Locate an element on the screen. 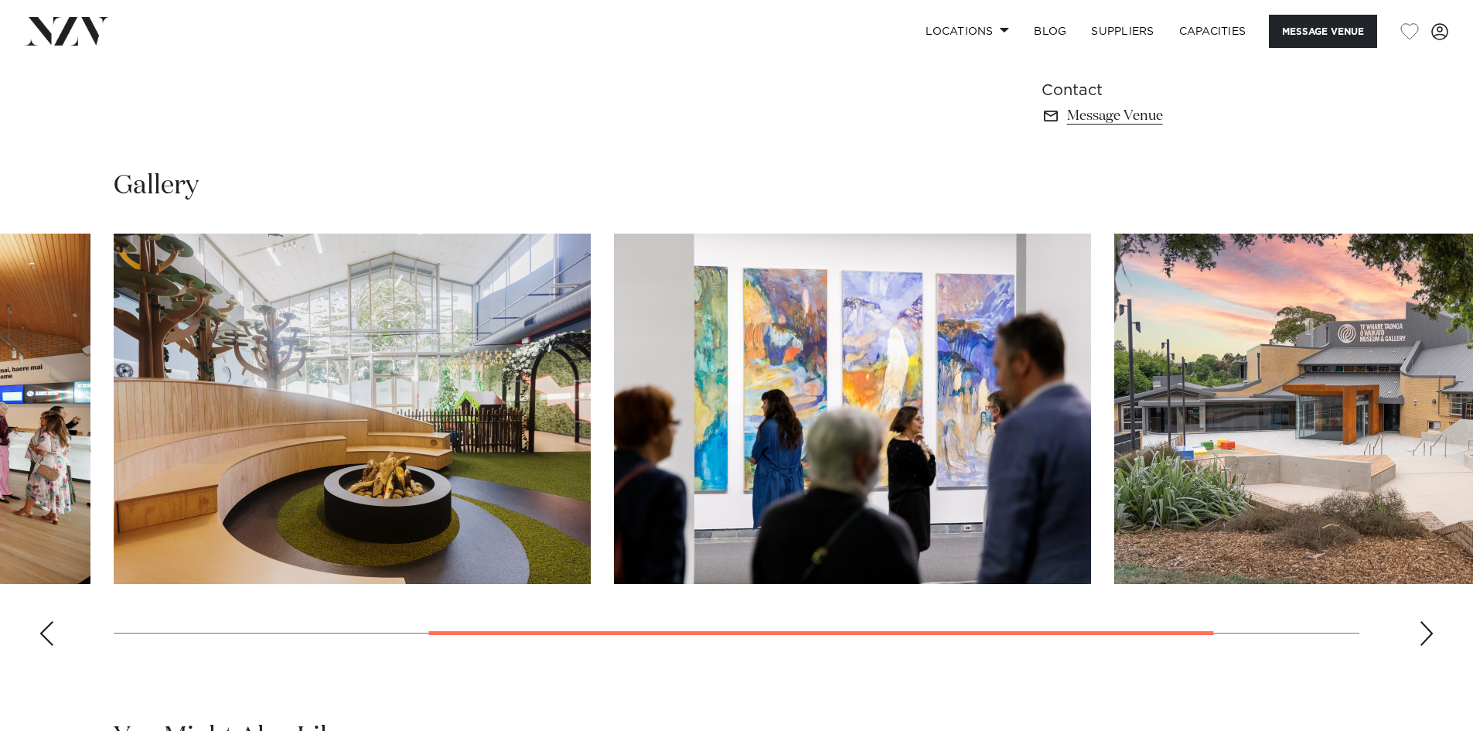 The width and height of the screenshot is (1473, 731). button: Message Venue is located at coordinates (1323, 31).